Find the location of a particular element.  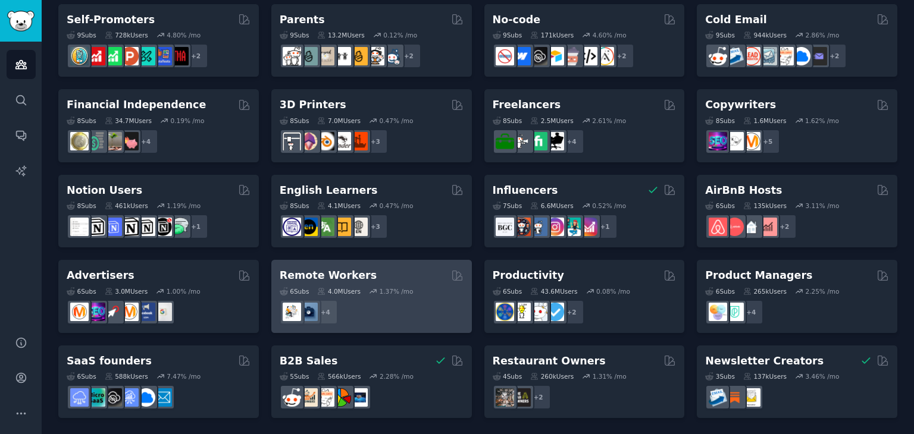

h2: Self-Promoters is located at coordinates (111, 20).